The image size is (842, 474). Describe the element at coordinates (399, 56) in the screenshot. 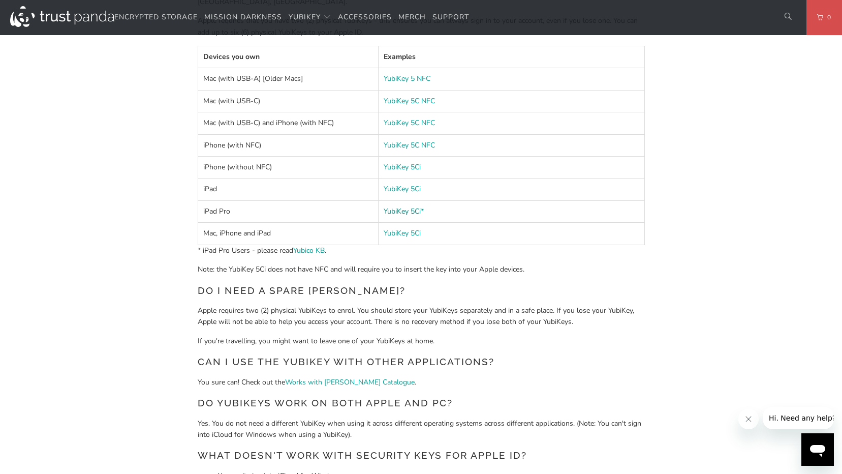

I see `strong: Examples` at that location.